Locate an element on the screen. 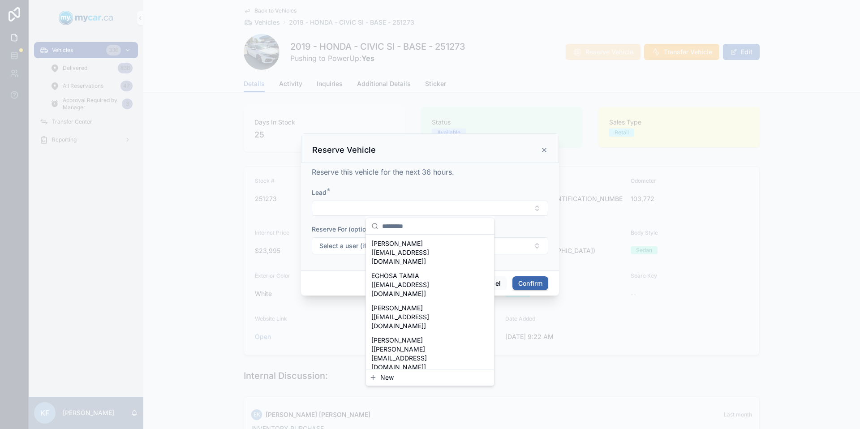 The width and height of the screenshot is (860, 429). h3: Reserve Vehicle is located at coordinates (344, 150).